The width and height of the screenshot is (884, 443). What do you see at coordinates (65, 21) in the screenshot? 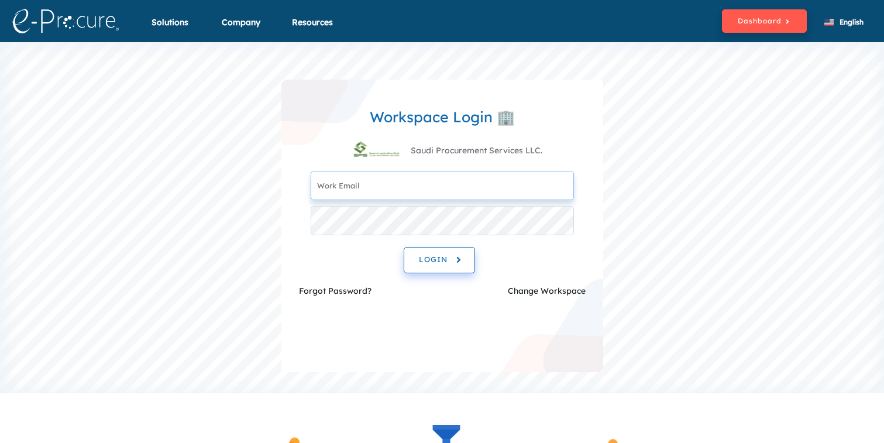
I see `img: logo` at bounding box center [65, 21].